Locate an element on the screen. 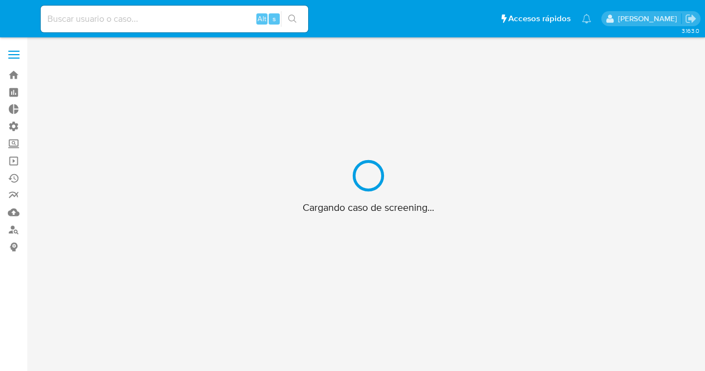 This screenshot has height=371, width=705. span: Accesos rápidos is located at coordinates (540, 18).